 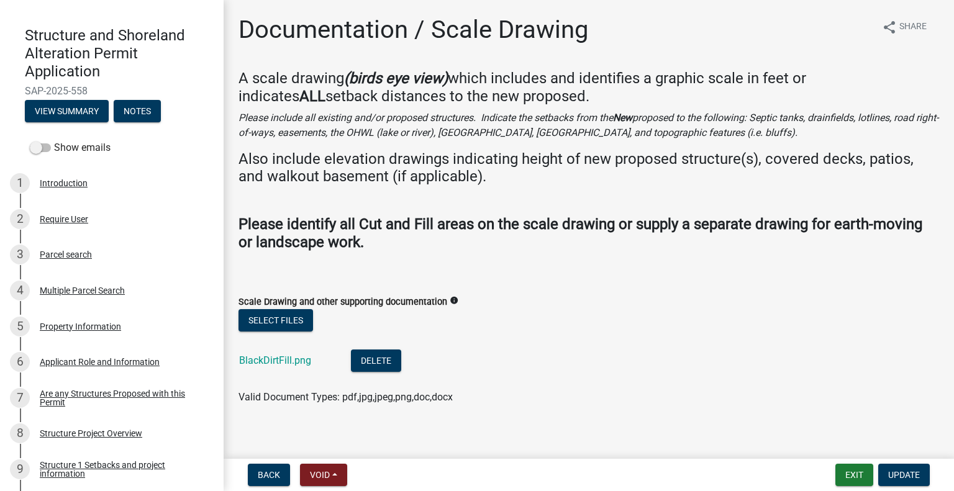 I want to click on i: share, so click(x=890, y=27).